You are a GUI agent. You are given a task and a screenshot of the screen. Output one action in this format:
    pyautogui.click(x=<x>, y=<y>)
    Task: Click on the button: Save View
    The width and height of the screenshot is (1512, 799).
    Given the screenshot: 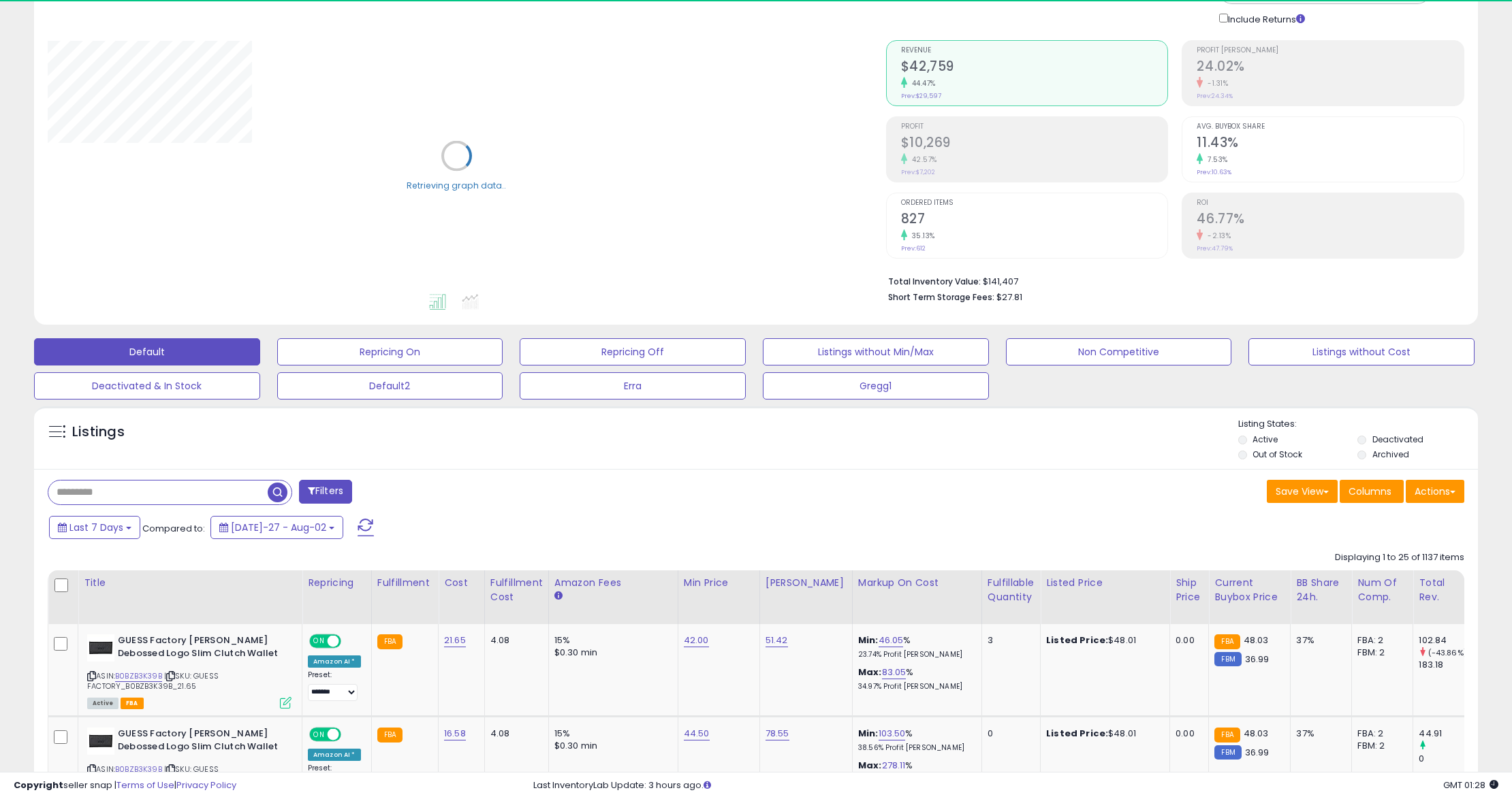 What is the action you would take?
    pyautogui.click(x=1302, y=491)
    